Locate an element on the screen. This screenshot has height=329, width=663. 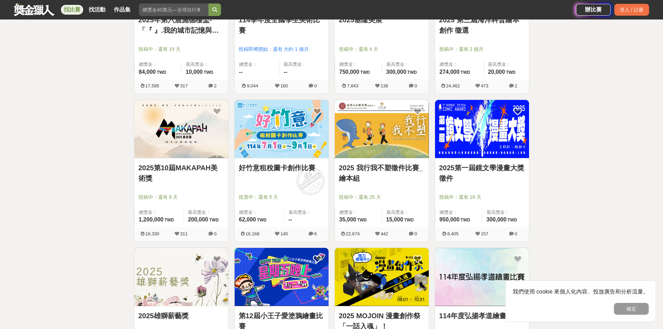
span: 投稿中：還有 25 天 is located at coordinates (382, 197).